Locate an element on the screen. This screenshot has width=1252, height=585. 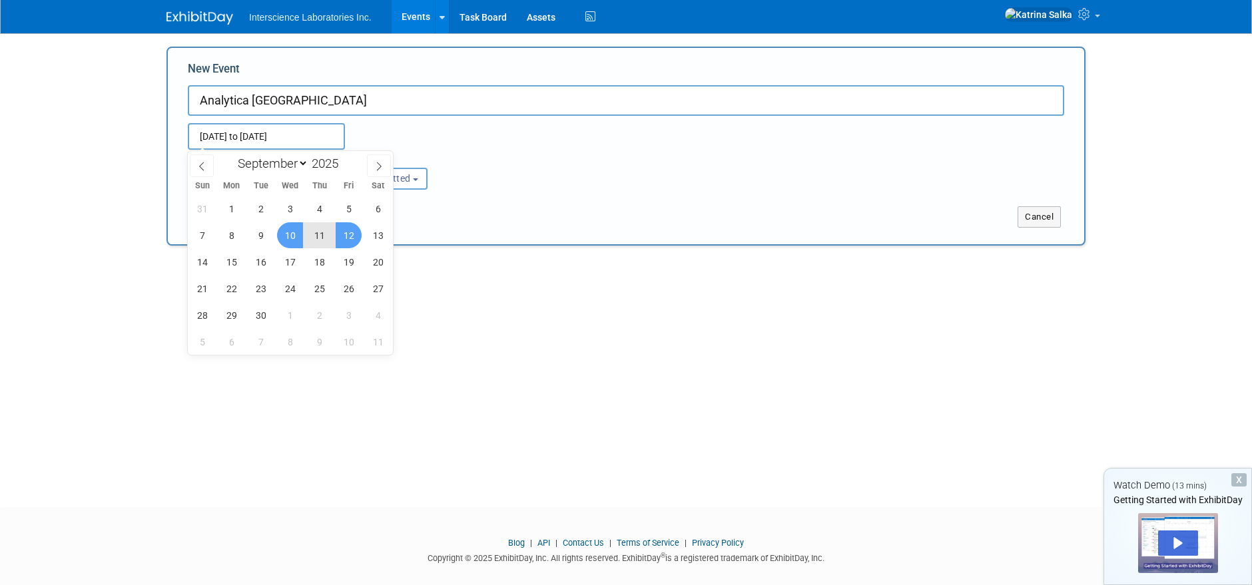
div: Getting Started with ExhibitDay is located at coordinates (1177, 500).